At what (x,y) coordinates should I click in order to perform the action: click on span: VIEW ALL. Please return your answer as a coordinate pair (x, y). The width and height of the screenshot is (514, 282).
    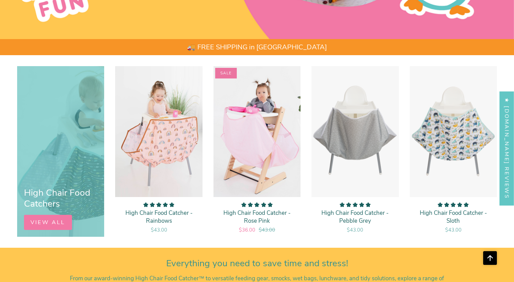
    Looking at the image, I should click on (48, 222).